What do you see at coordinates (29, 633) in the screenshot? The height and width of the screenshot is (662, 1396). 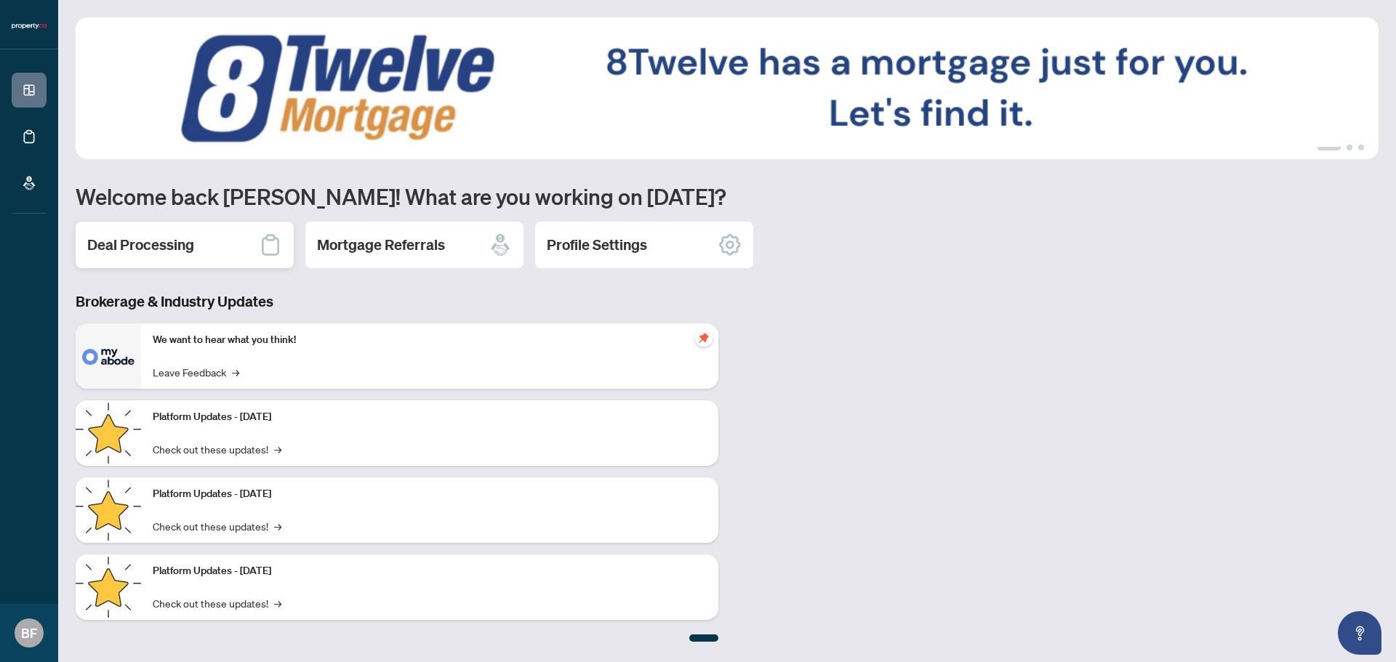 I see `span: BF` at bounding box center [29, 633].